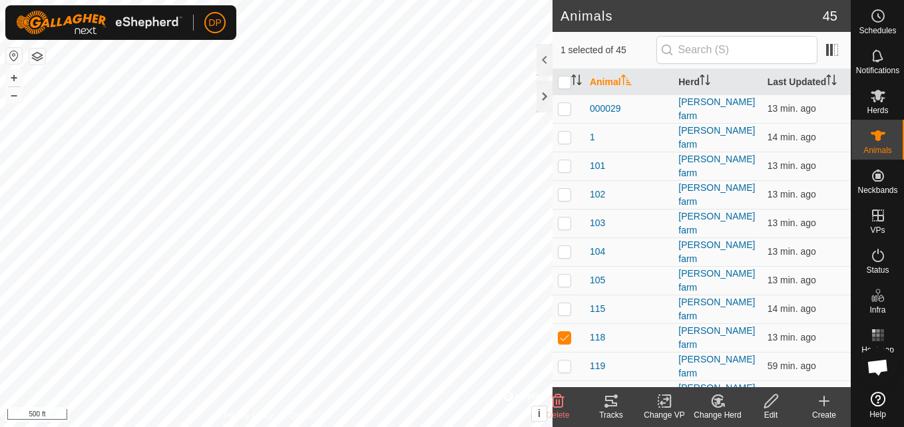 Image resolution: width=904 pixels, height=427 pixels. What do you see at coordinates (605, 109) in the screenshot?
I see `span: 000029` at bounding box center [605, 109].